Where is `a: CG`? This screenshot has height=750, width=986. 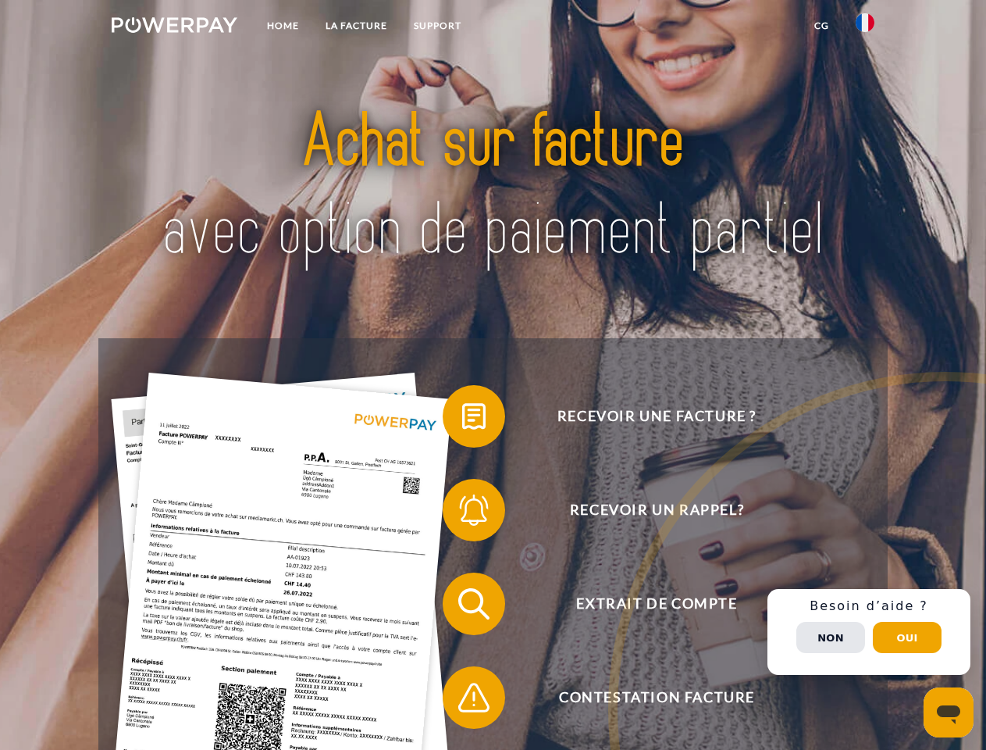 a: CG is located at coordinates (822, 26).